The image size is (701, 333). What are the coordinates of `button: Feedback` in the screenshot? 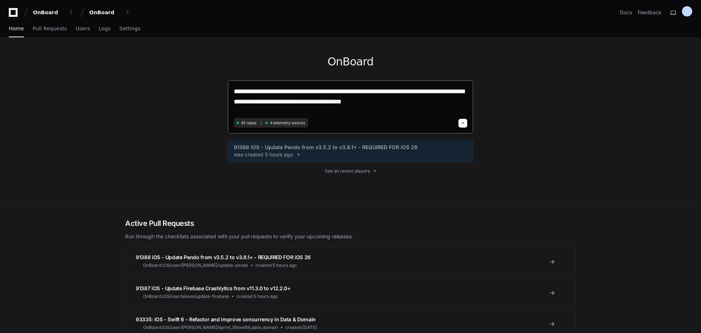 It's located at (650, 12).